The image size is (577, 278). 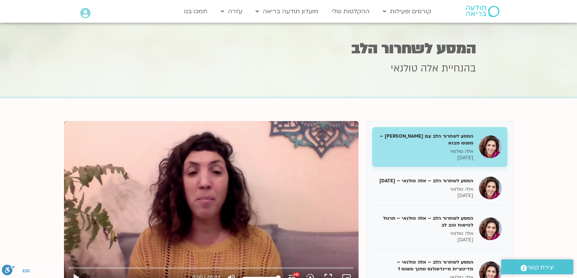 I want to click on a: ההקלטות שלי, so click(x=351, y=11).